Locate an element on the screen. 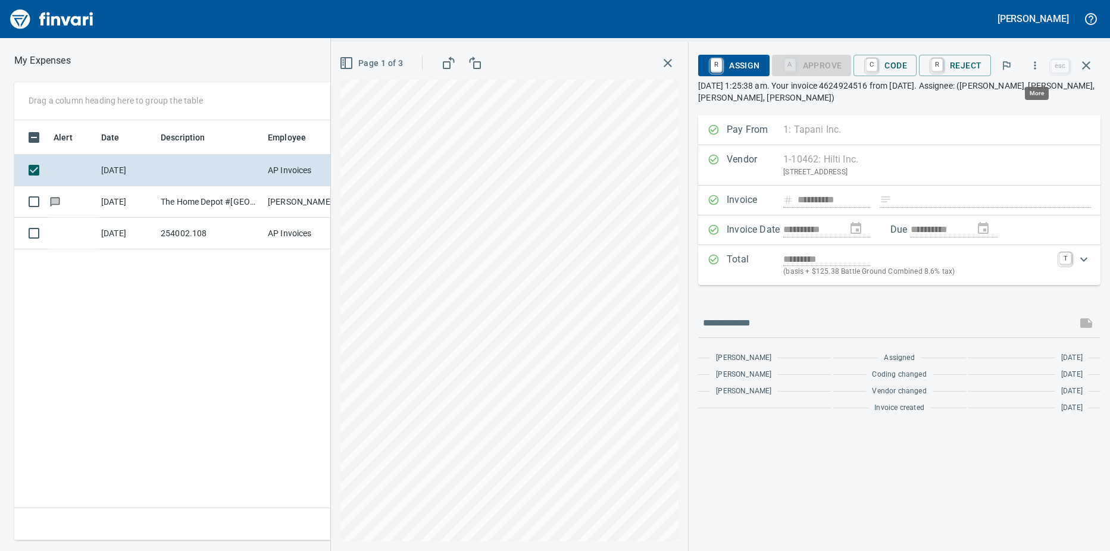 The image size is (1110, 551). span: Coding changed is located at coordinates (898, 375).